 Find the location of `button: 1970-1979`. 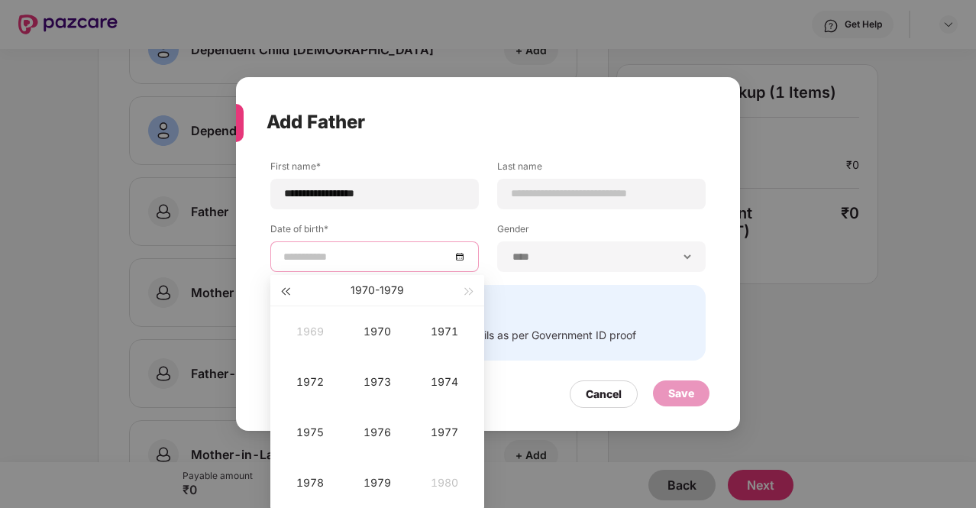

button: 1970-1979 is located at coordinates (377, 290).